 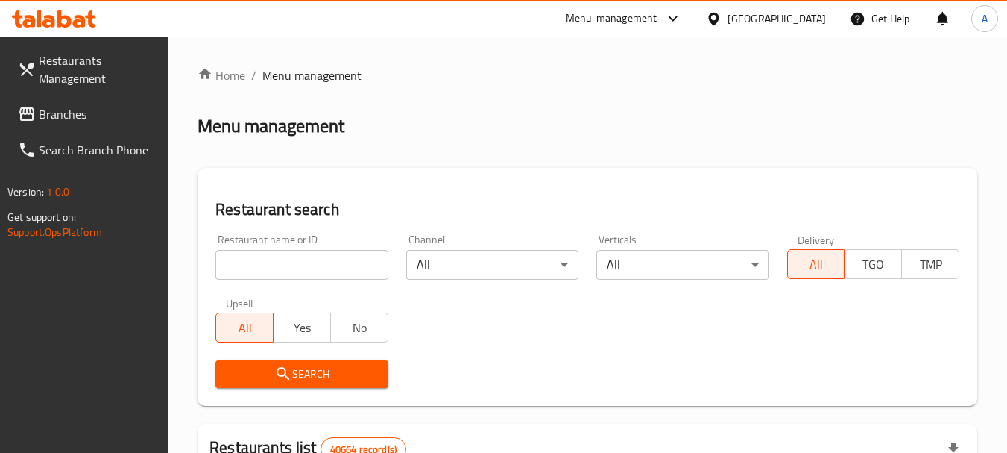 What do you see at coordinates (42, 217) in the screenshot?
I see `span: Get support on:` at bounding box center [42, 217].